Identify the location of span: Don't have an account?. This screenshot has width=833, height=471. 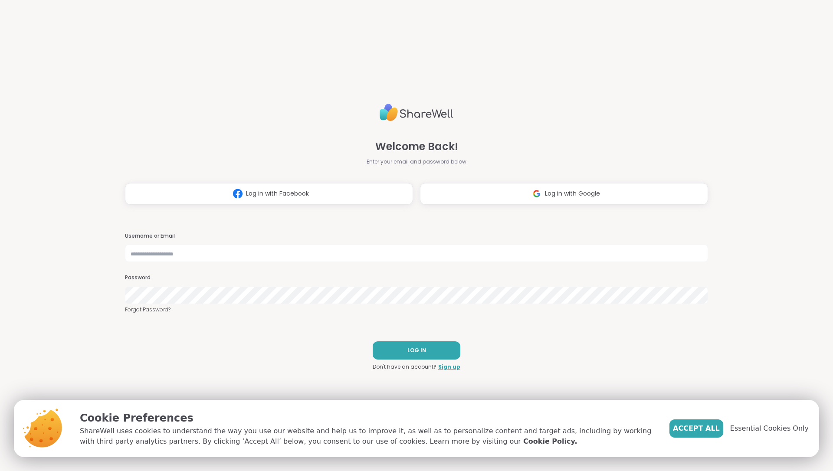
(404, 367).